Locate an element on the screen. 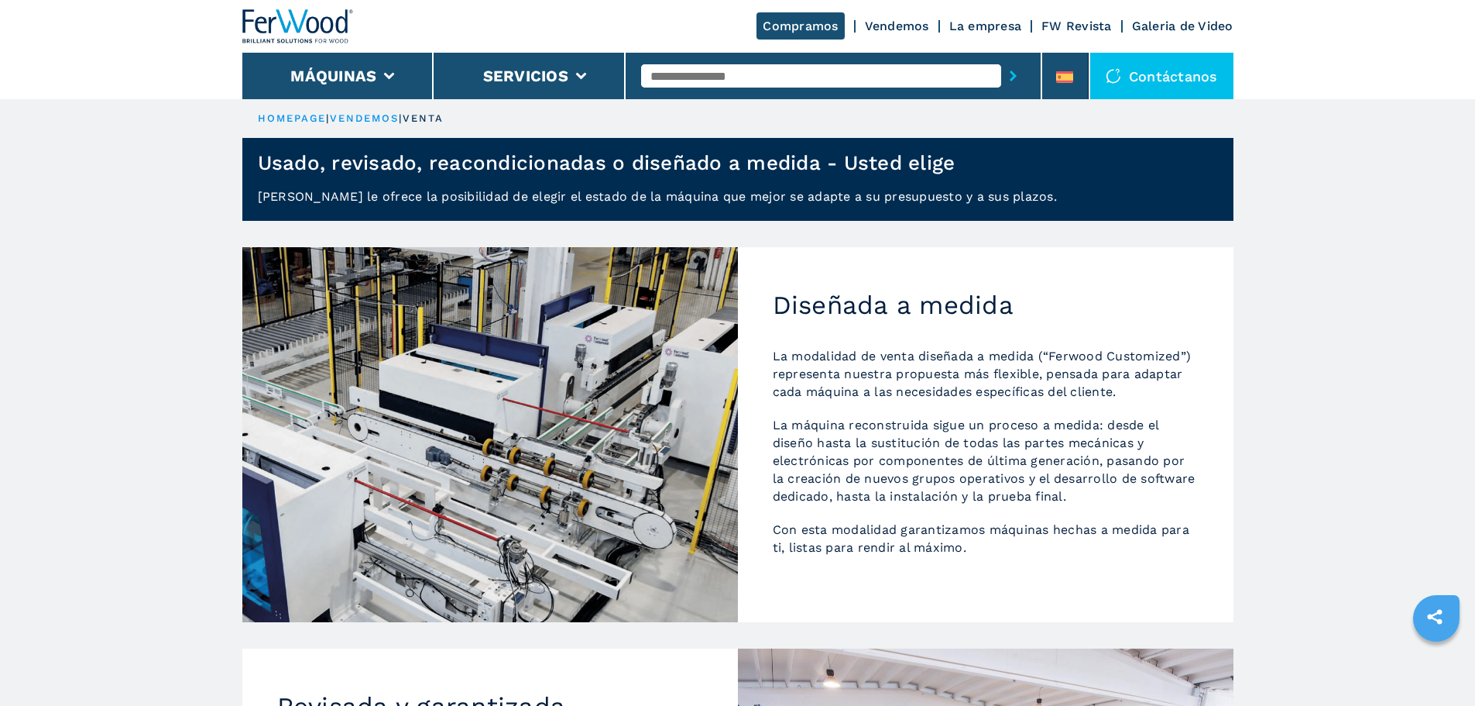 This screenshot has height=706, width=1475. a: vendemos is located at coordinates (365, 118).